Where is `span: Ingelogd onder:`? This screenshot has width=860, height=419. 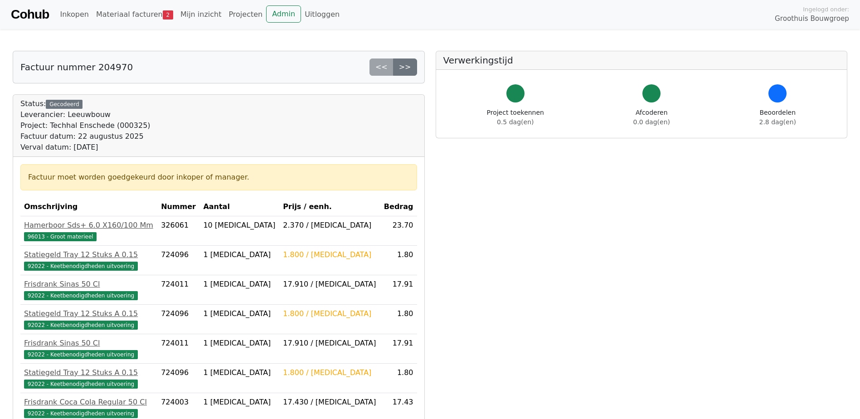 span: Ingelogd onder: is located at coordinates (826, 9).